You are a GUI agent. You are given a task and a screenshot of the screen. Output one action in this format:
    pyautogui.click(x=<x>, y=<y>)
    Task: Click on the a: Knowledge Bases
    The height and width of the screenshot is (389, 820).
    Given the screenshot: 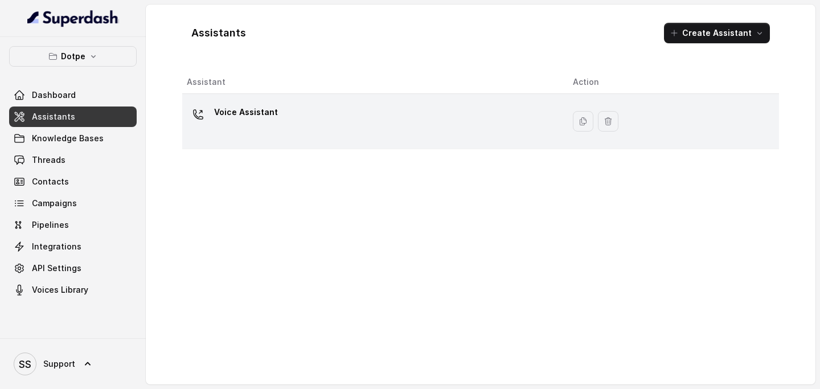 What is the action you would take?
    pyautogui.click(x=73, y=138)
    